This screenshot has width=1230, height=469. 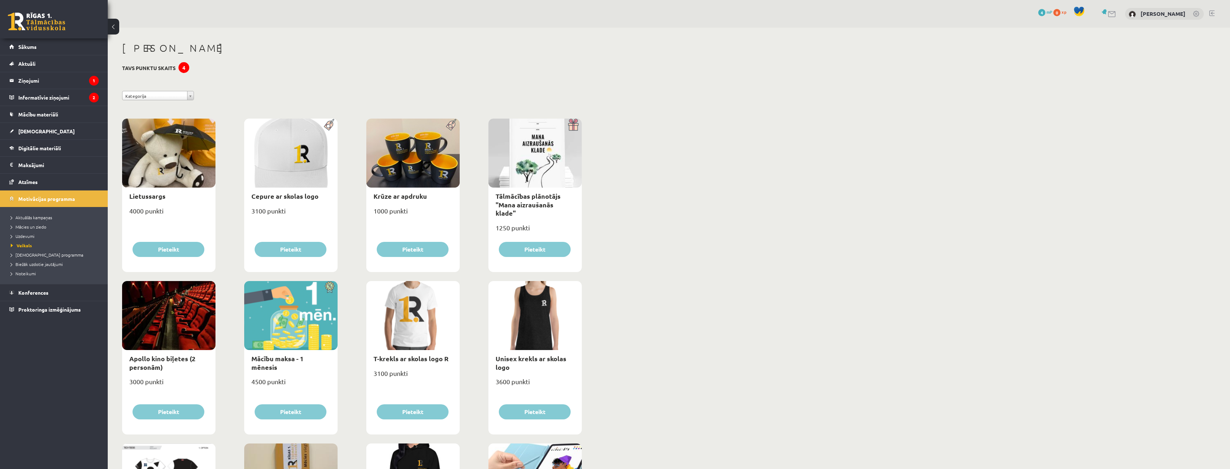 What do you see at coordinates (184, 68) in the screenshot?
I see `div: 4` at bounding box center [184, 68].